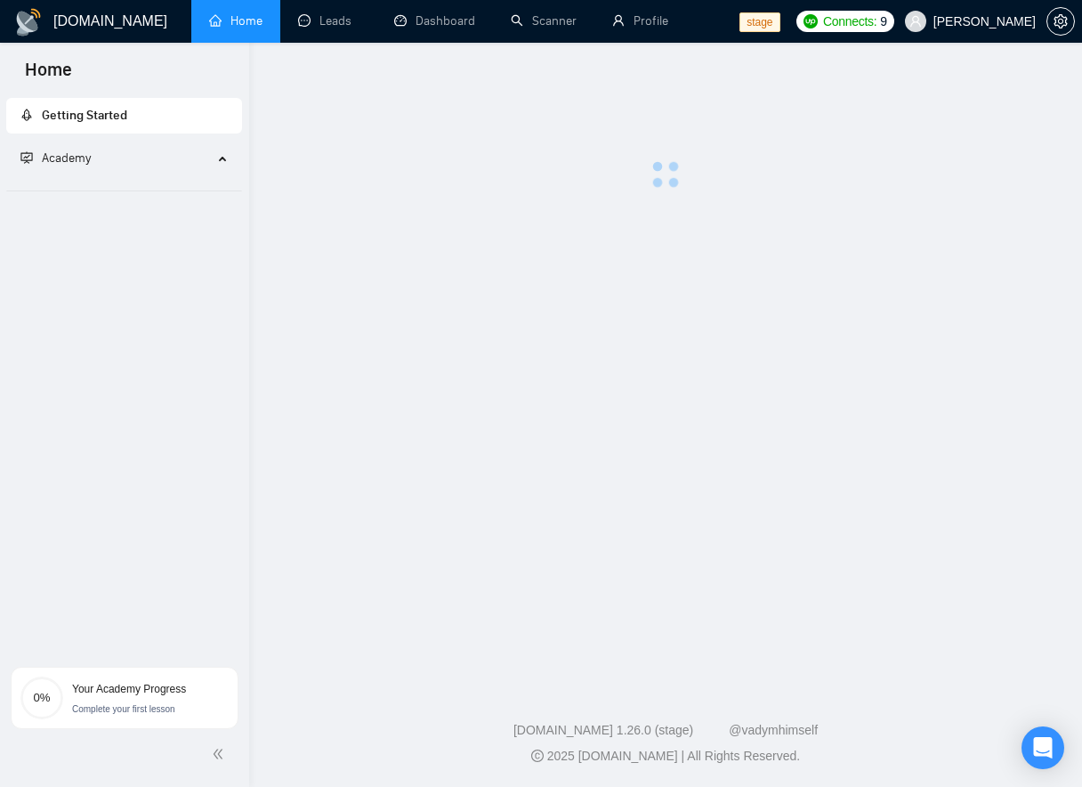 Image resolution: width=1082 pixels, height=787 pixels. Describe the element at coordinates (774, 730) in the screenshot. I see `a: @vadymhimself` at that location.